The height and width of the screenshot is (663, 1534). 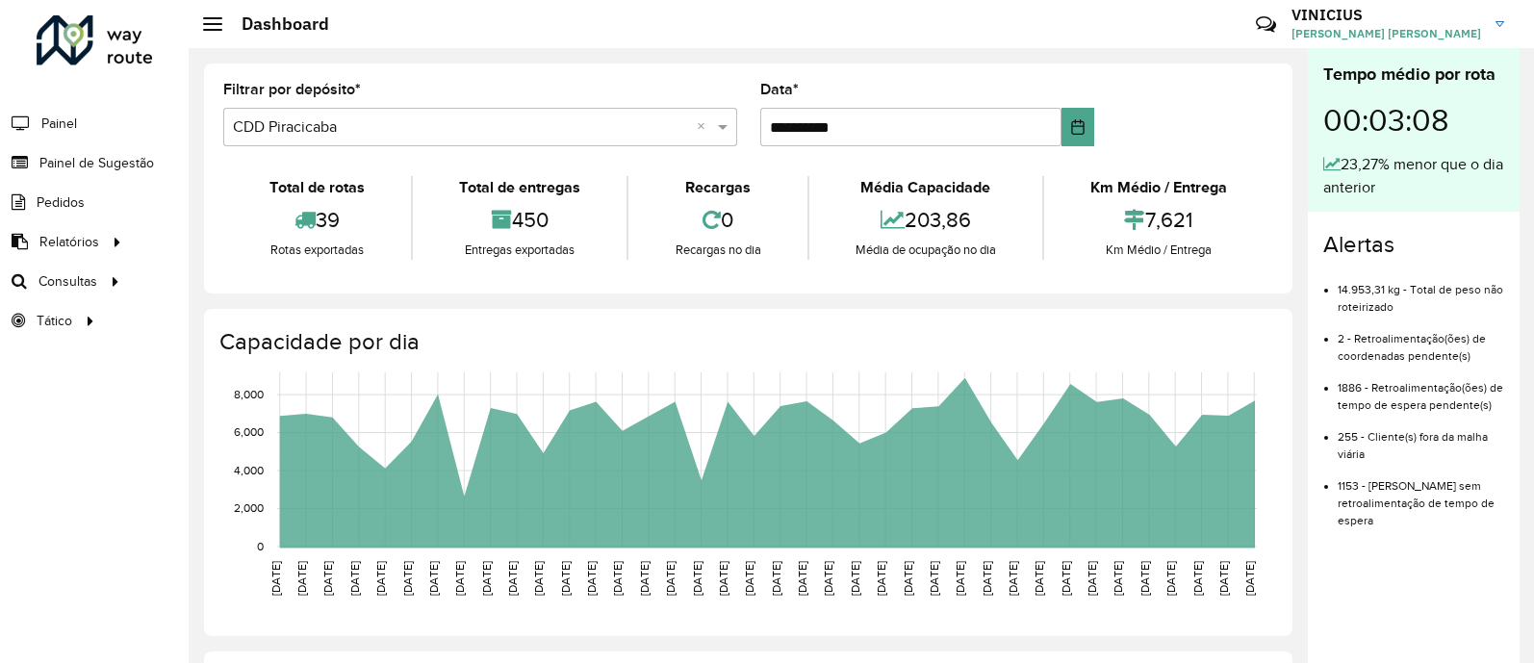 What do you see at coordinates (1421, 389) in the screenshot?
I see `li: 1886 - Retroalimentação(ões) de tempo de espera pendente(s)` at bounding box center [1421, 389].